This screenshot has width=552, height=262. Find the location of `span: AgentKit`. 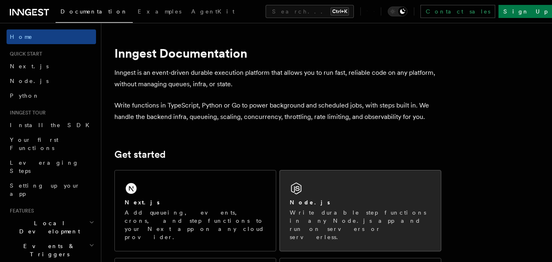

span: AgentKit is located at coordinates (213, 11).